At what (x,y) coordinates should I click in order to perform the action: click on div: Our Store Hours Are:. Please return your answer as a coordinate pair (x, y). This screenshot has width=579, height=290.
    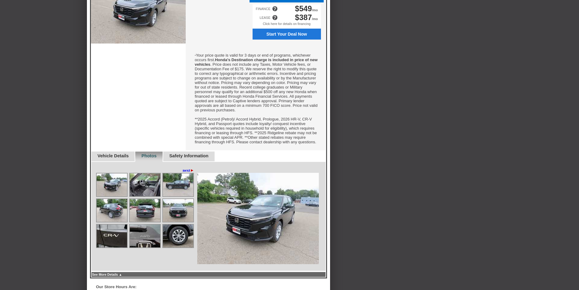
    Looking at the image, I should click on (140, 286).